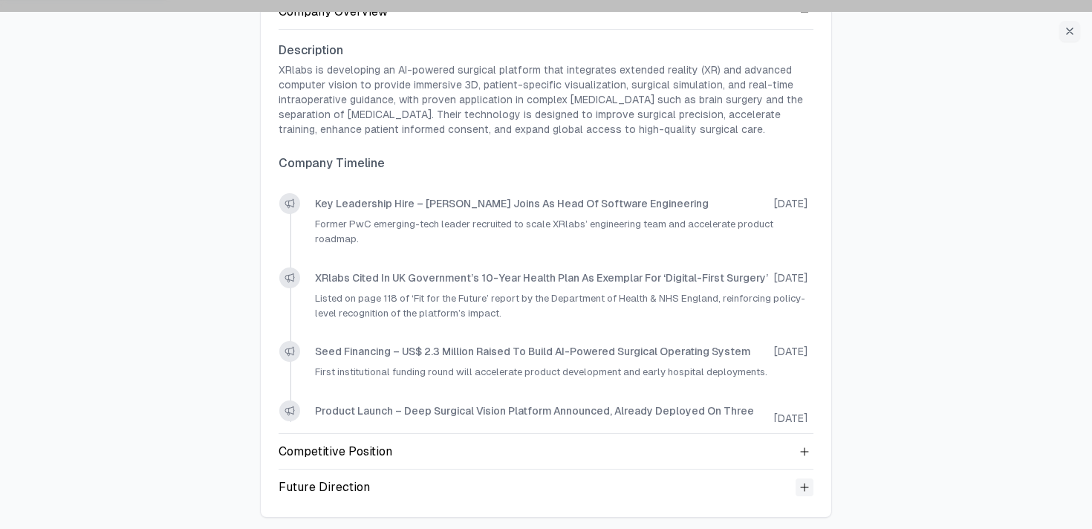 The height and width of the screenshot is (529, 1092). What do you see at coordinates (335, 452) in the screenshot?
I see `div: Competitive Position` at bounding box center [335, 452].